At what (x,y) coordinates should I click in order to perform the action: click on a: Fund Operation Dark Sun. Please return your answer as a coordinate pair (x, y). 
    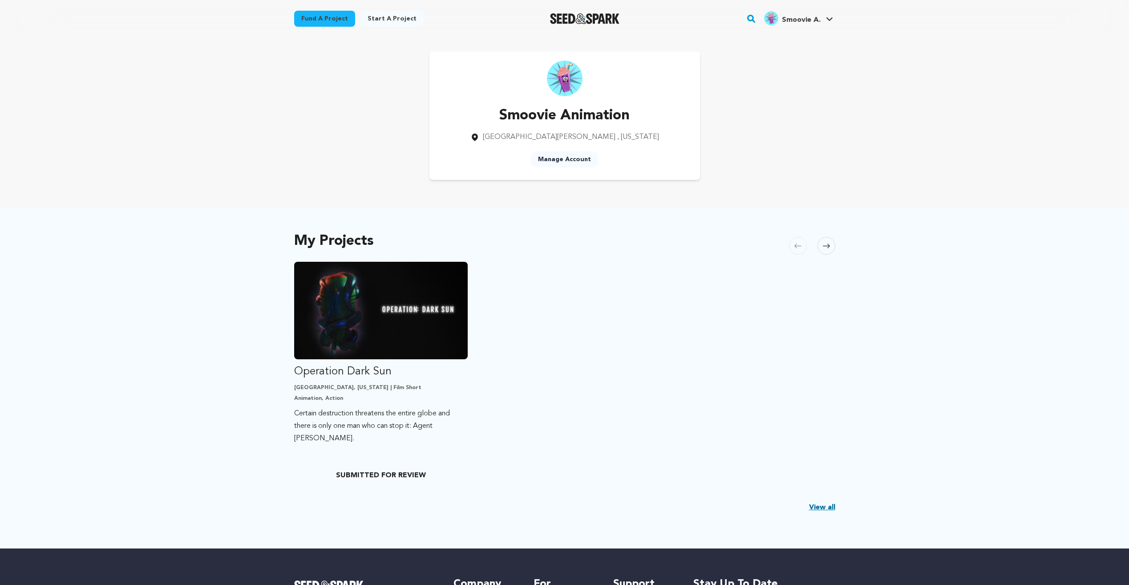
    Looking at the image, I should click on (381, 353).